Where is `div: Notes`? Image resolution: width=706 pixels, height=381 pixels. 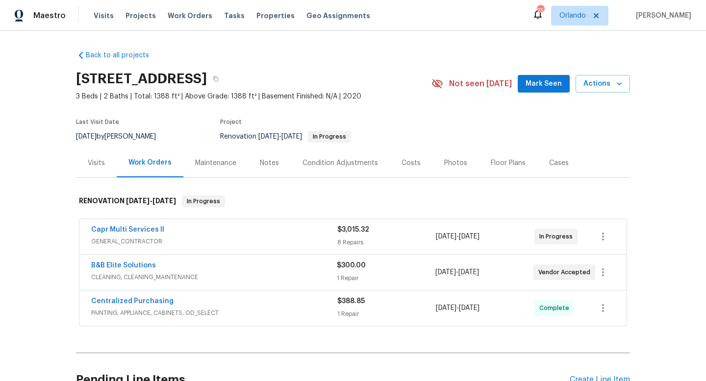 div: Notes is located at coordinates (269, 163).